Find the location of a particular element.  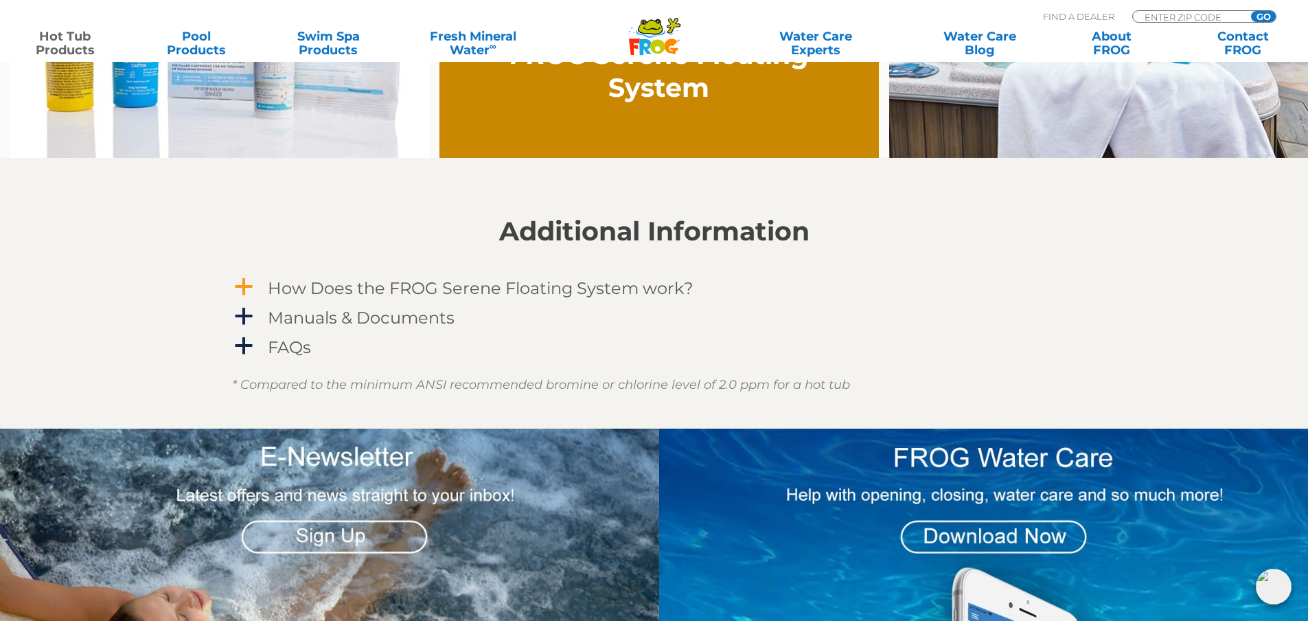

a: AboutFROG is located at coordinates (1111, 43).